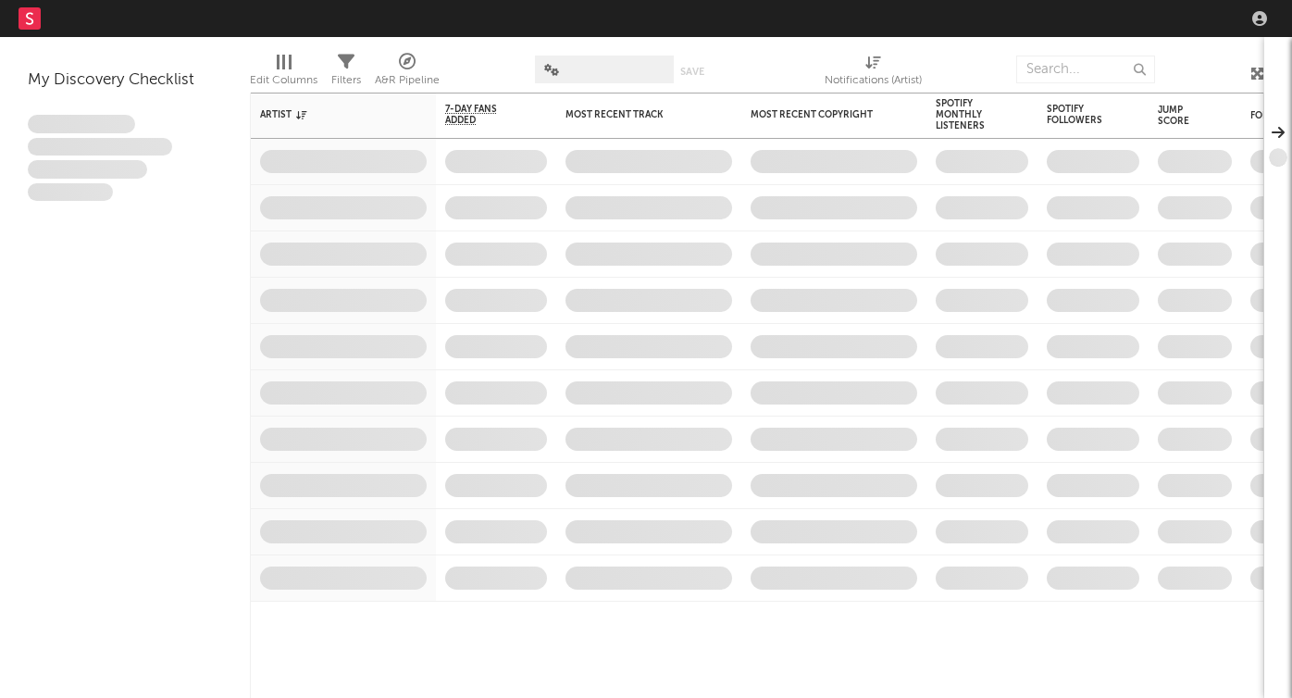  What do you see at coordinates (100, 147) in the screenshot?
I see `span: Integer aliquet in purus et` at bounding box center [100, 147].